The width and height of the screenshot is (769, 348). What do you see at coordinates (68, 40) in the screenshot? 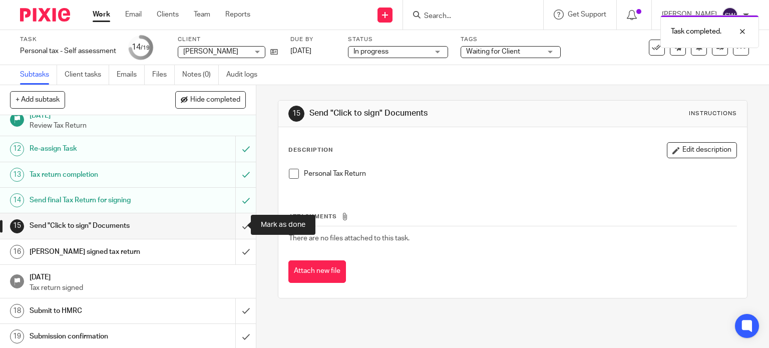
I see `label: Task` at bounding box center [68, 40].